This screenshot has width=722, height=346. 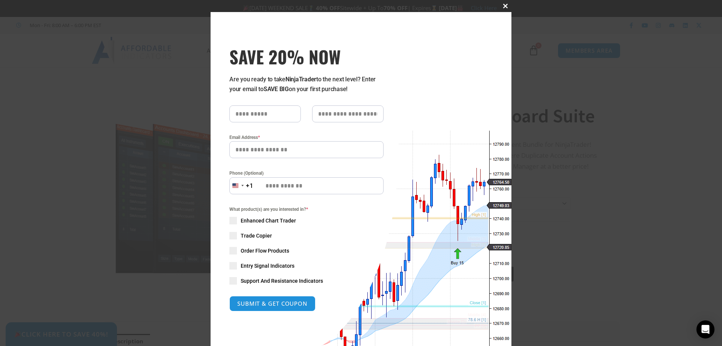 I want to click on button: SUBMIT & GET COUPON, so click(x=272, y=303).